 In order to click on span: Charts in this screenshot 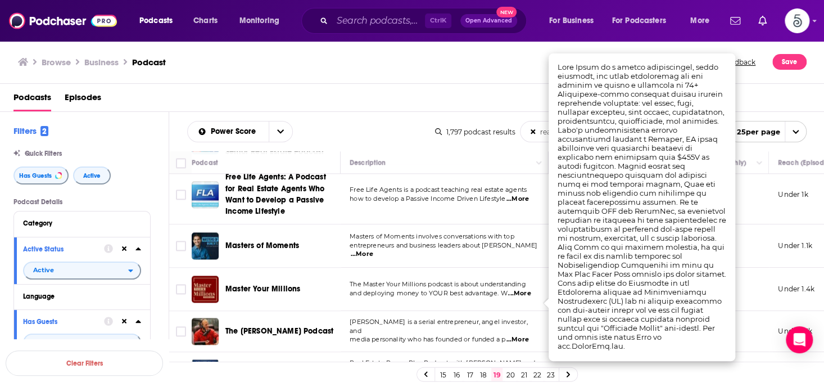, I will do `click(205, 21)`.